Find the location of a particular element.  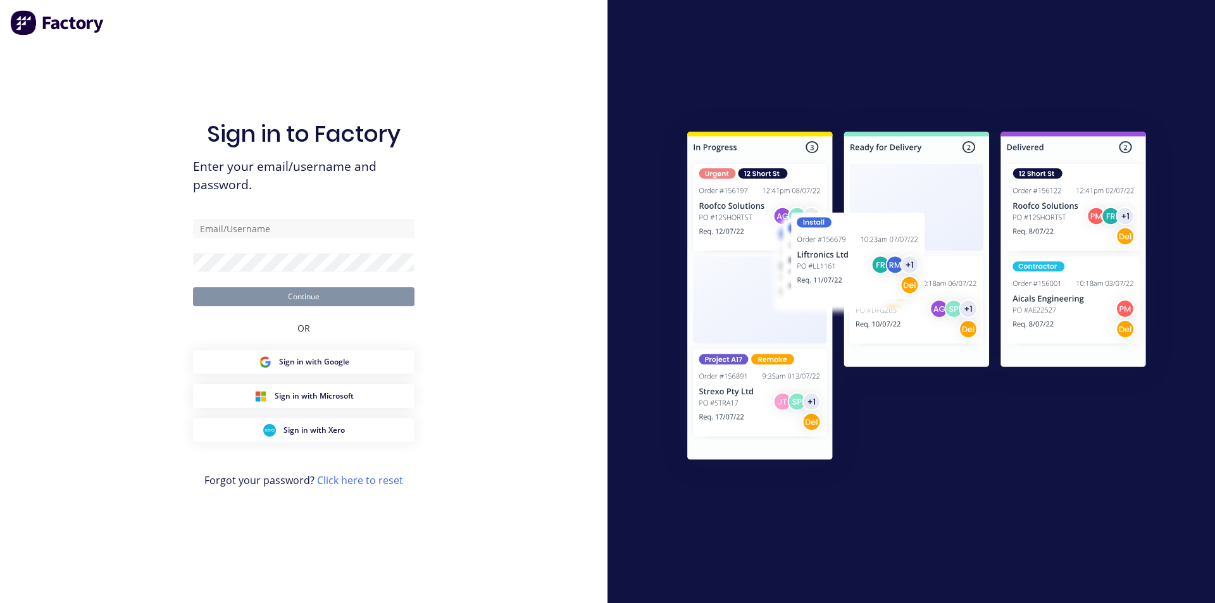

img: Sign in is located at coordinates (916, 298).